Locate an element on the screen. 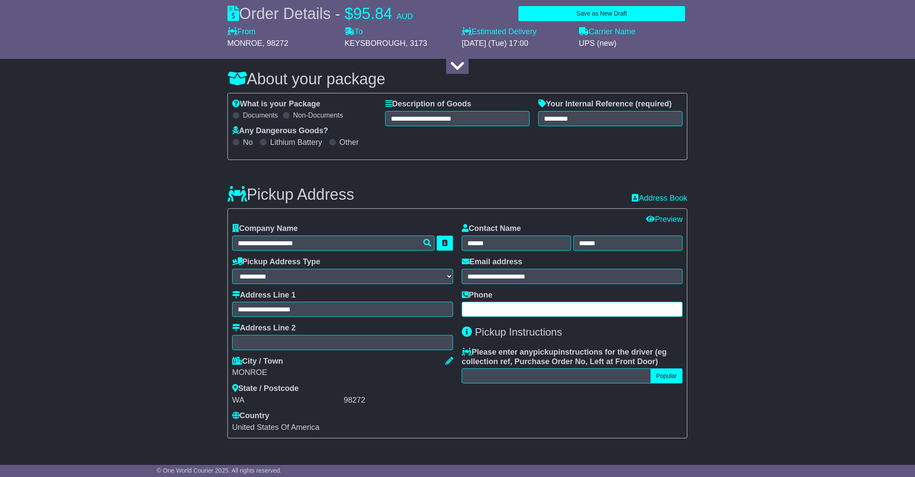 The image size is (915, 477). span: , 98272 is located at coordinates (275, 43).